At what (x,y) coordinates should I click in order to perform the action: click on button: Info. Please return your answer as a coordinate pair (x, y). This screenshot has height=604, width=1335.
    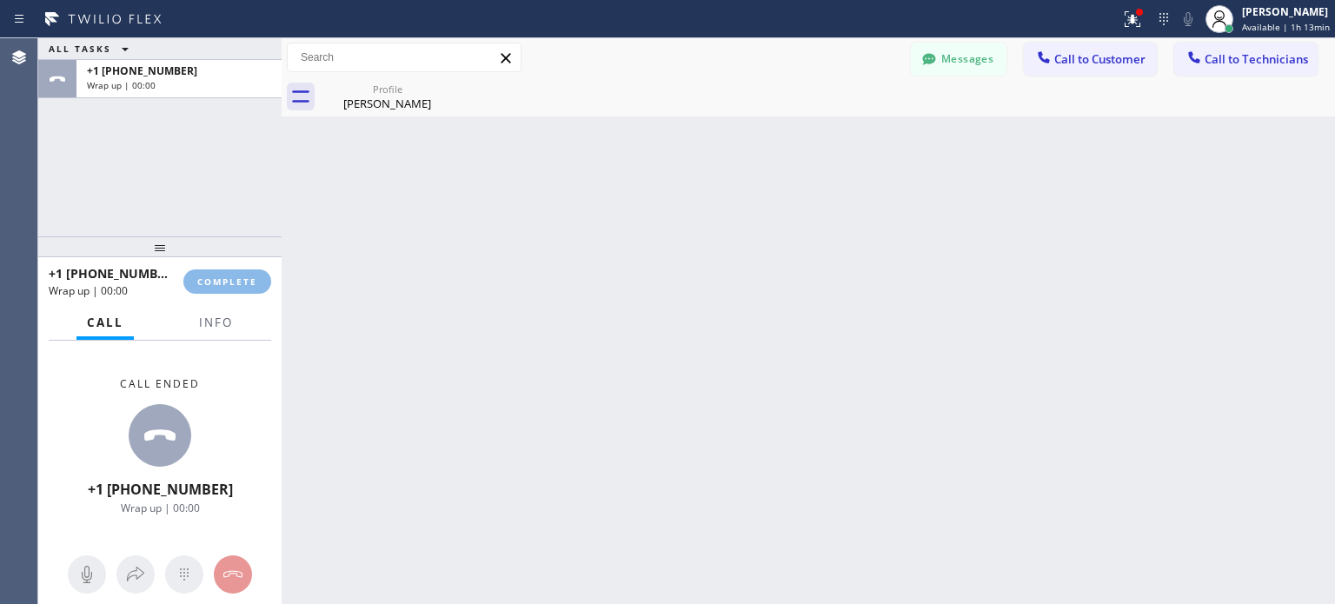
    Looking at the image, I should click on (216, 322).